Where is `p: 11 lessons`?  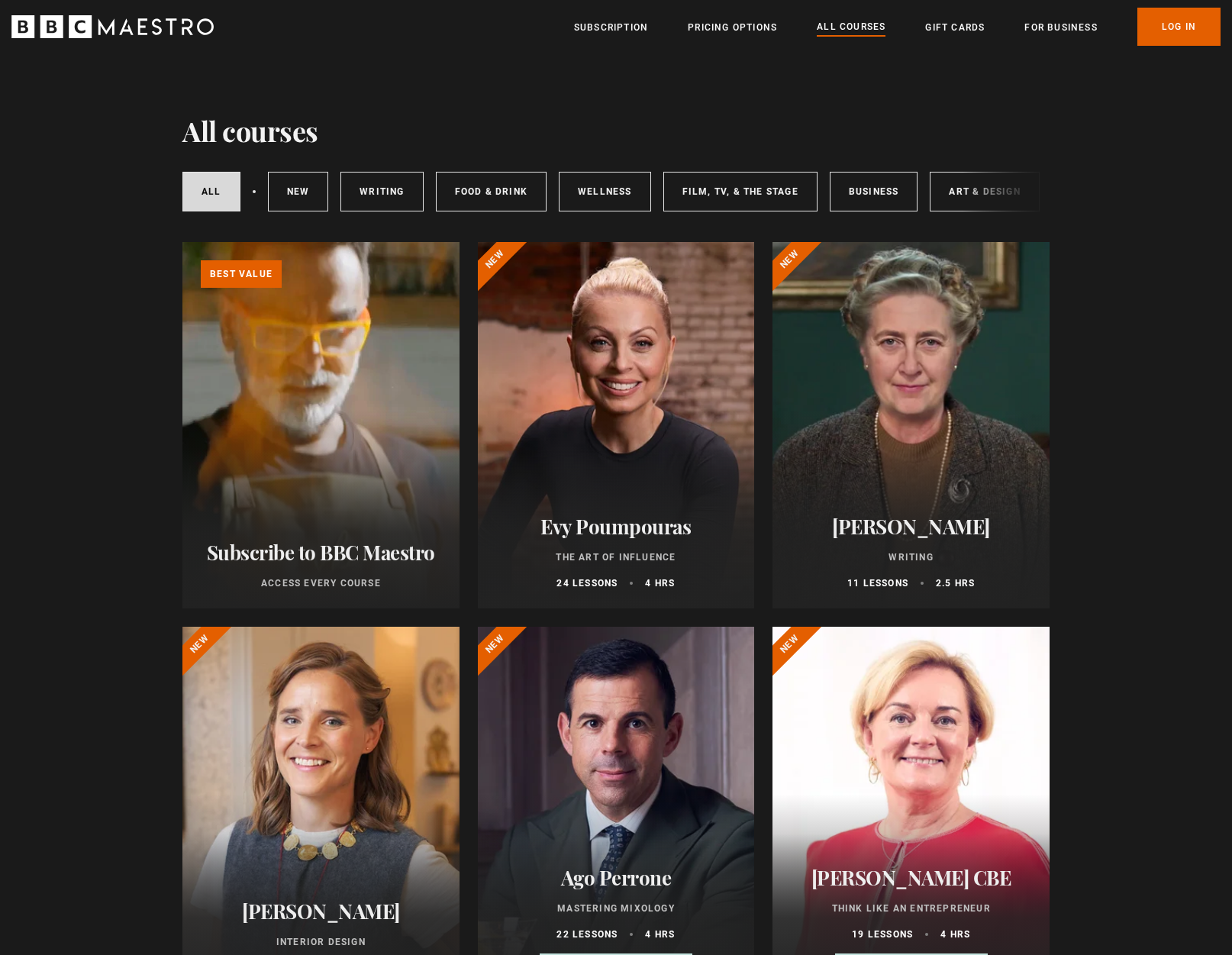 p: 11 lessons is located at coordinates (878, 583).